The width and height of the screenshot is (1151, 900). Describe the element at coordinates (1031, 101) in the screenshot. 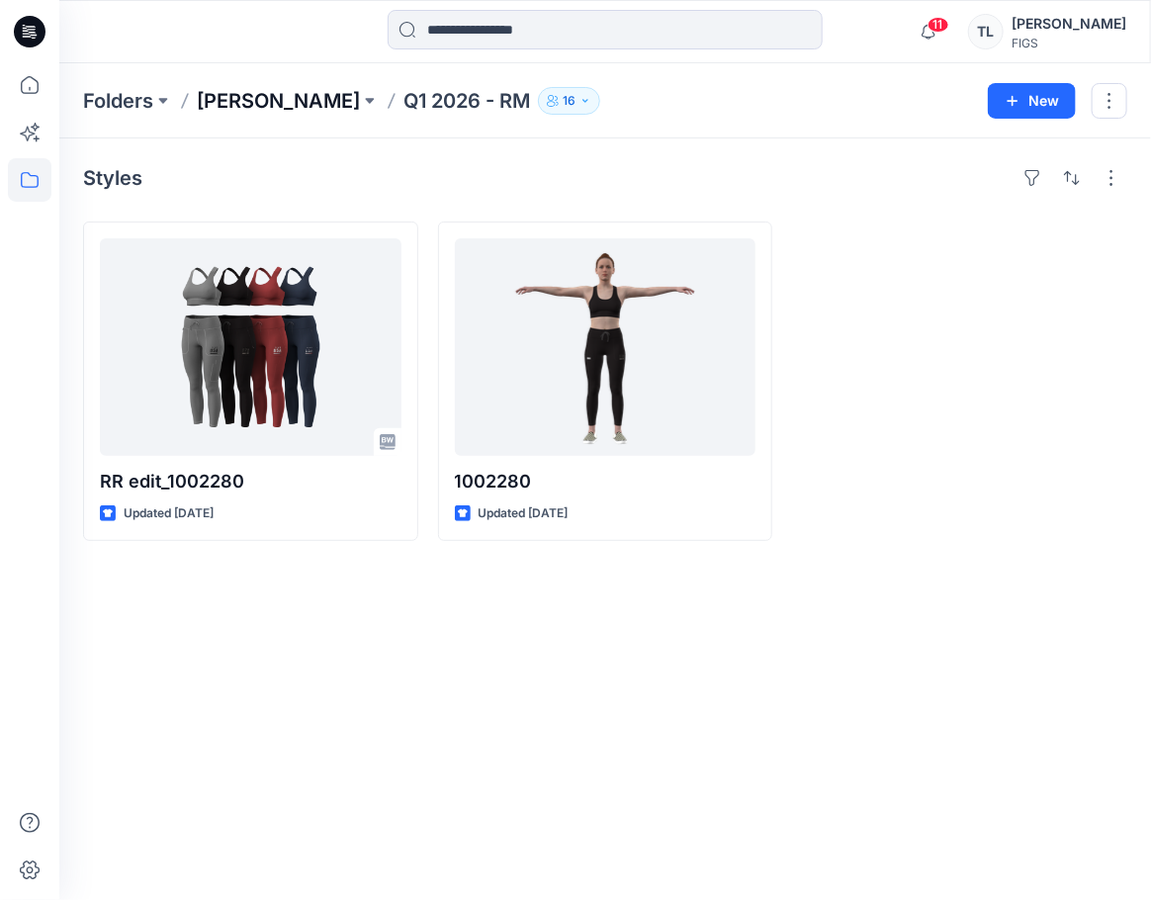

I see `button: New` at that location.